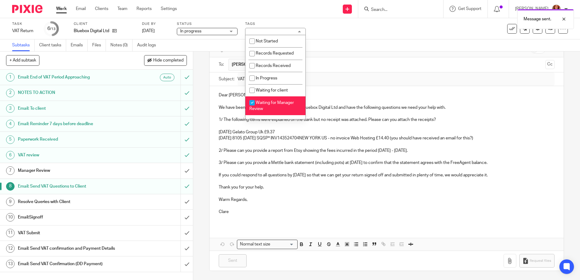 The width and height of the screenshot is (580, 280). Describe the element at coordinates (144, 9) in the screenshot. I see `a: Reports` at that location.